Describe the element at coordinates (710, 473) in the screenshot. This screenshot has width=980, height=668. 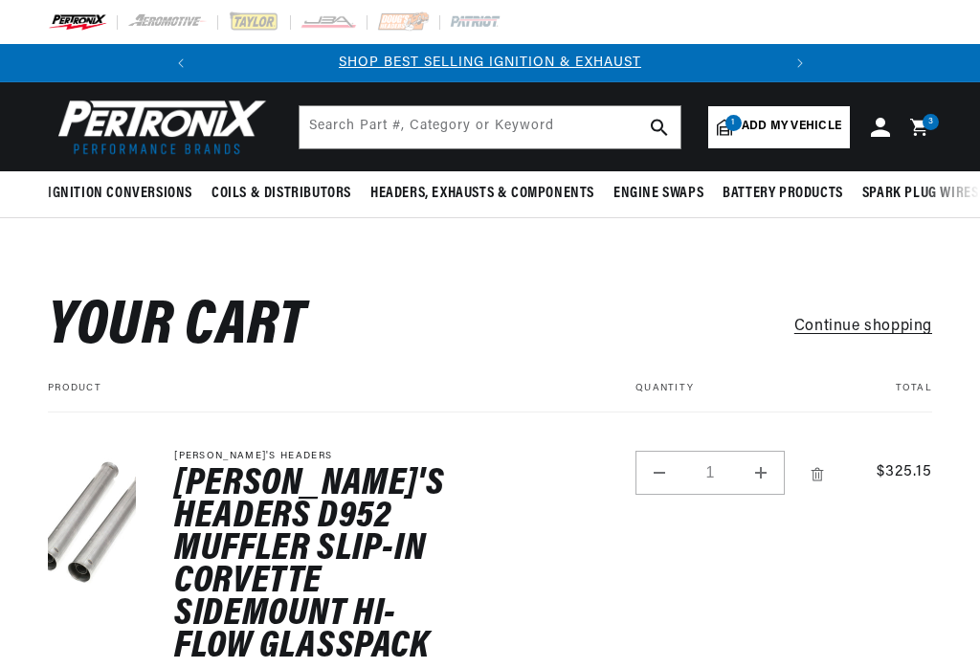
I see `input: Quantity for Doug&#39;s Headers D952 Muffler Slip-In Corvette Sidemount Hi-Flow Glasspack` at that location.